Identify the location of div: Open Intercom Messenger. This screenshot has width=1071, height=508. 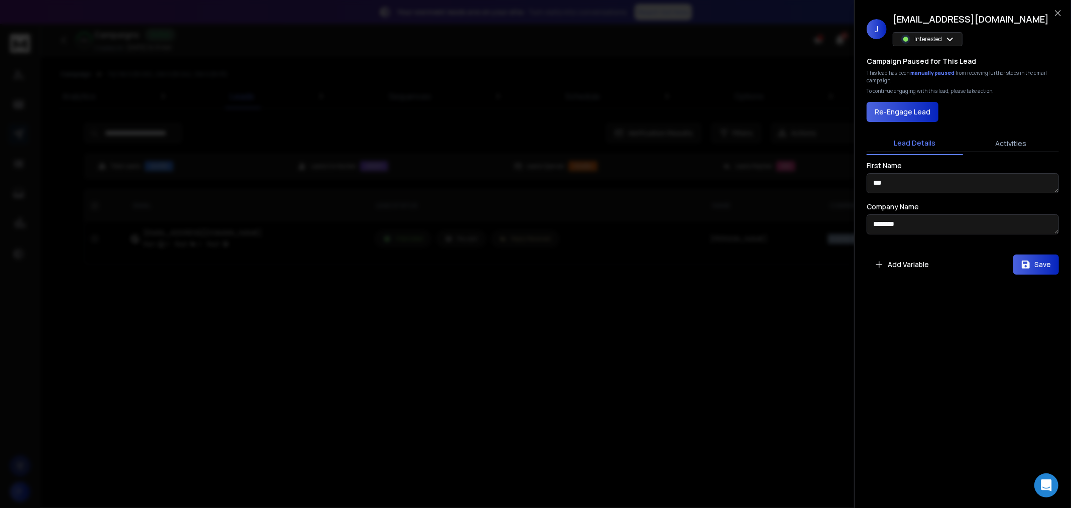
(1046, 485).